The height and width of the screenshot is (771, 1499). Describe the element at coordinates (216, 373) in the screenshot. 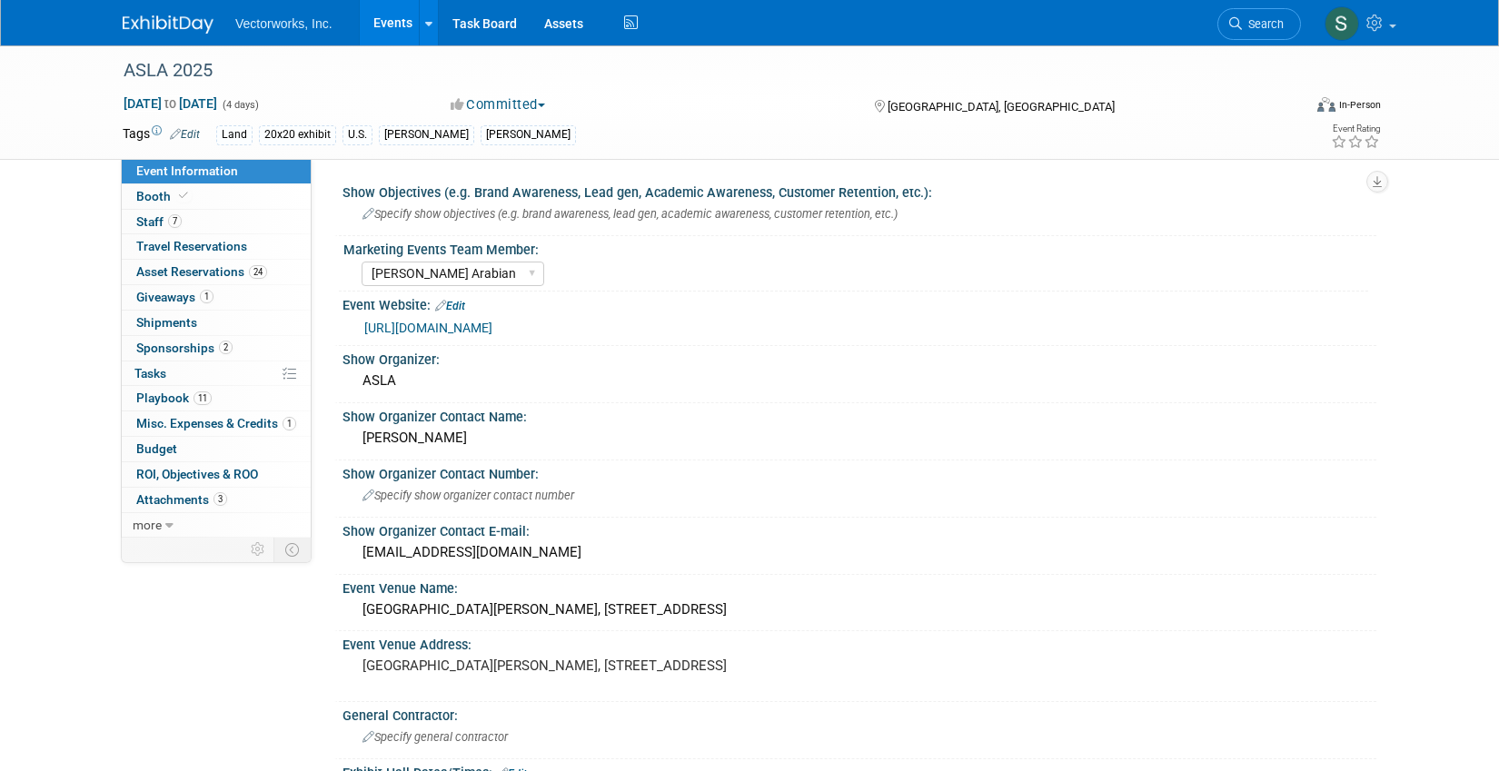

I see `a: Tasks` at that location.